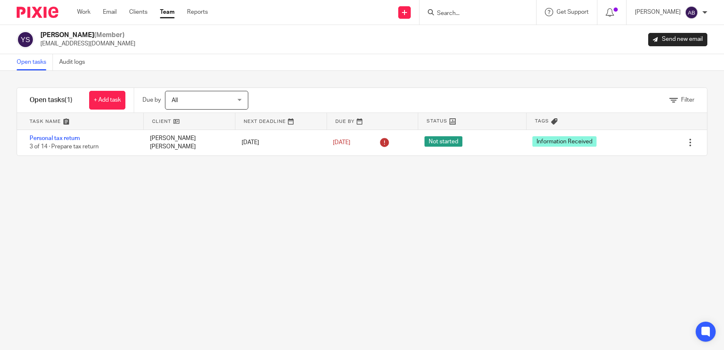 Image resolution: width=724 pixels, height=350 pixels. What do you see at coordinates (107, 100) in the screenshot?
I see `a: + Add task` at bounding box center [107, 100].